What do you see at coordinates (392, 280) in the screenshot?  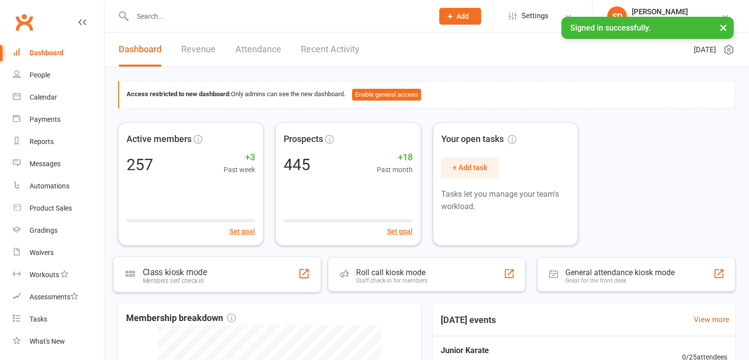 I see `div: Staff check-in for members` at bounding box center [392, 280].